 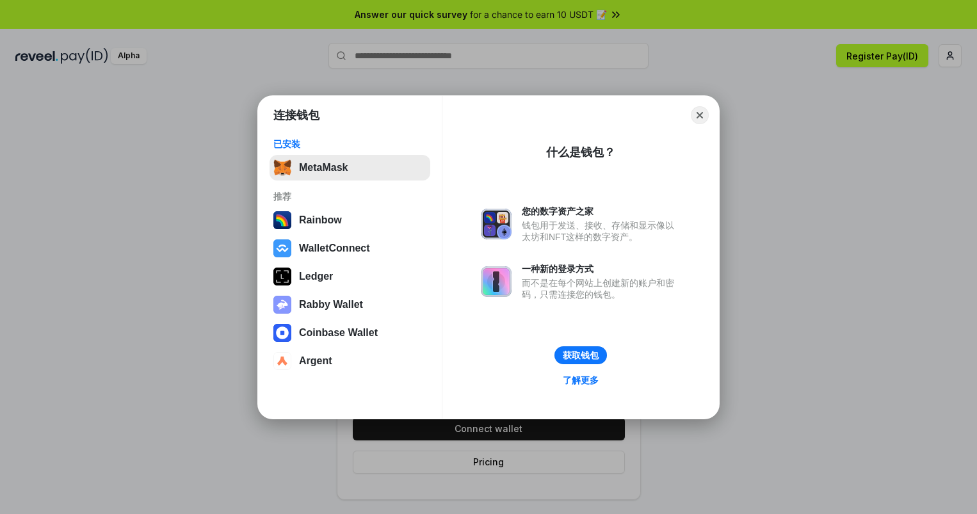 What do you see at coordinates (331, 305) in the screenshot?
I see `div: Rabby Wallet` at bounding box center [331, 305].